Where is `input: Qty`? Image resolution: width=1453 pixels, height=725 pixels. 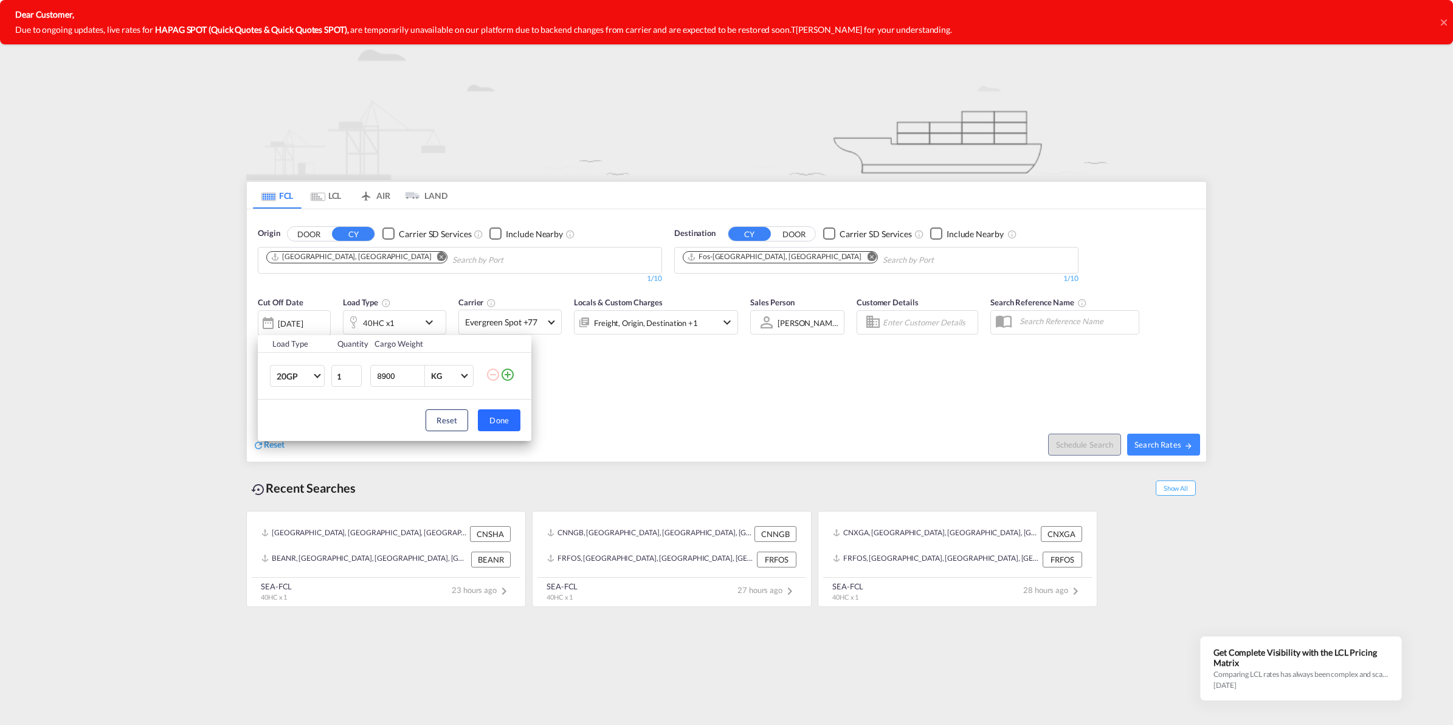
input: Qty is located at coordinates (346, 376).